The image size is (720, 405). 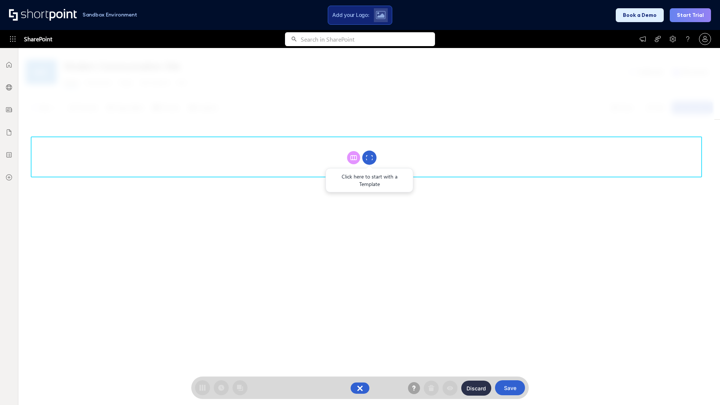 What do you see at coordinates (110, 15) in the screenshot?
I see `h1: Sandbox Environment` at bounding box center [110, 15].